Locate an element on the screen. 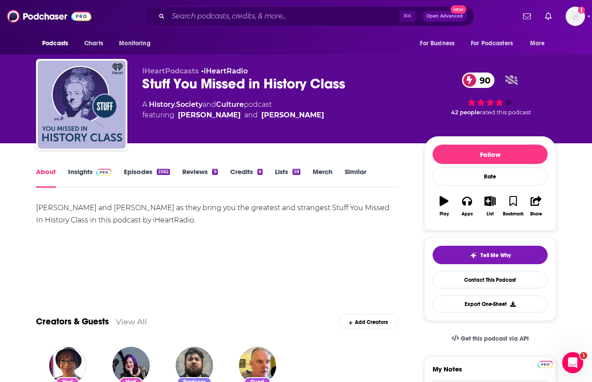  button: Bookmark is located at coordinates (513, 206).